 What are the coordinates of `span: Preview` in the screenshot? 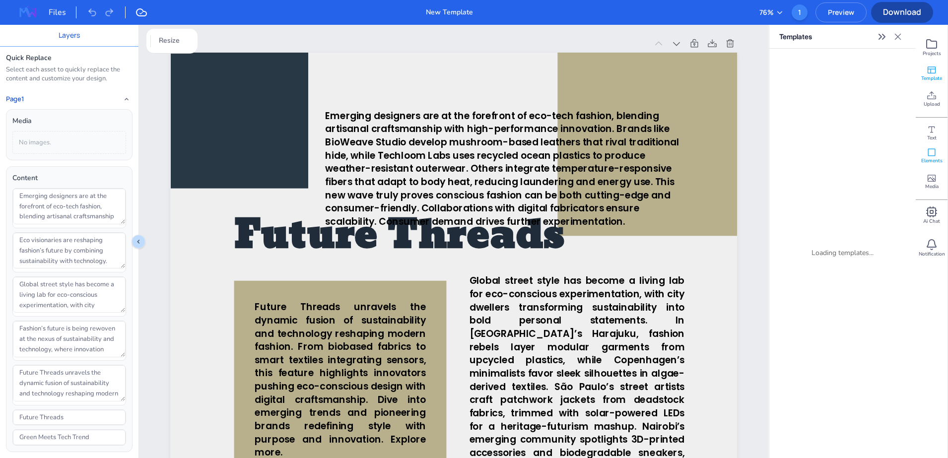 It's located at (841, 12).